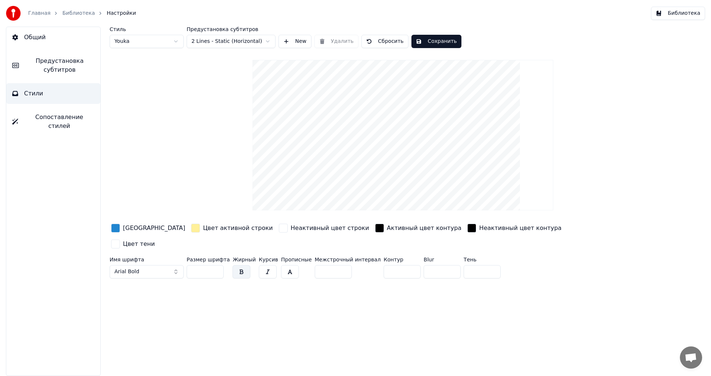  I want to click on button: Неактивный цвет строки, so click(324, 228).